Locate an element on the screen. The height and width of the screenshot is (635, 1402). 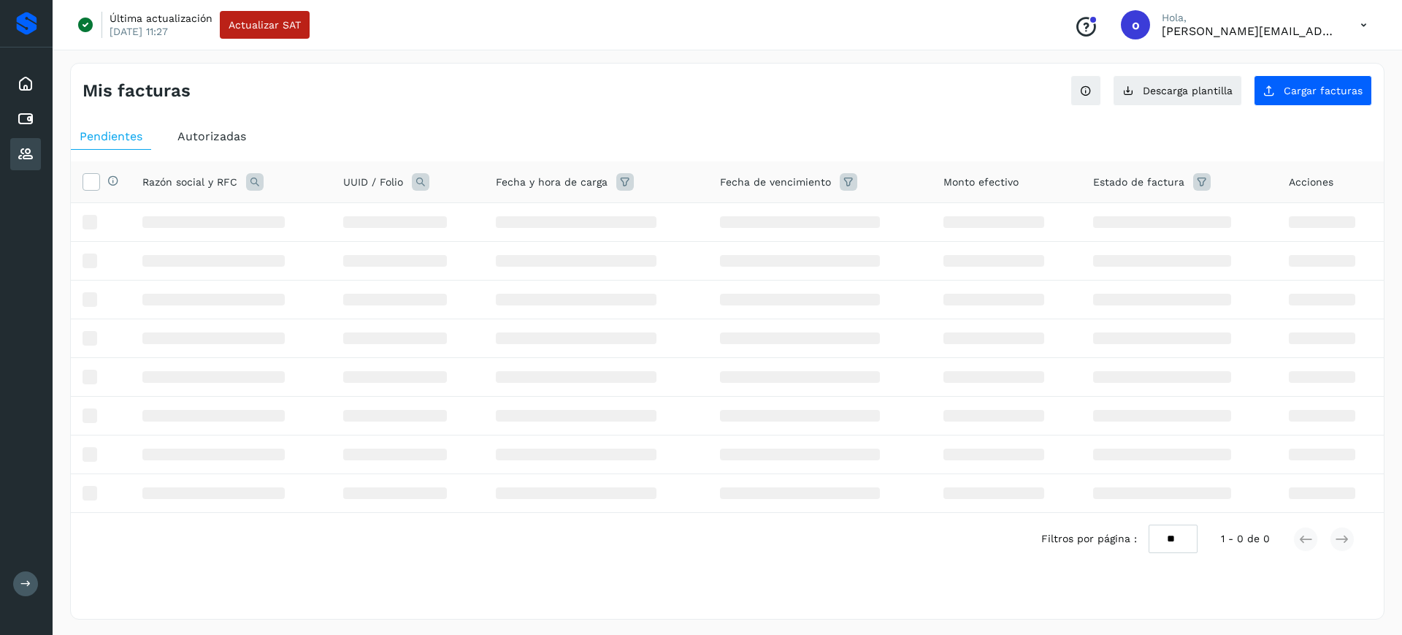
p: Hola, is located at coordinates (1249, 18).